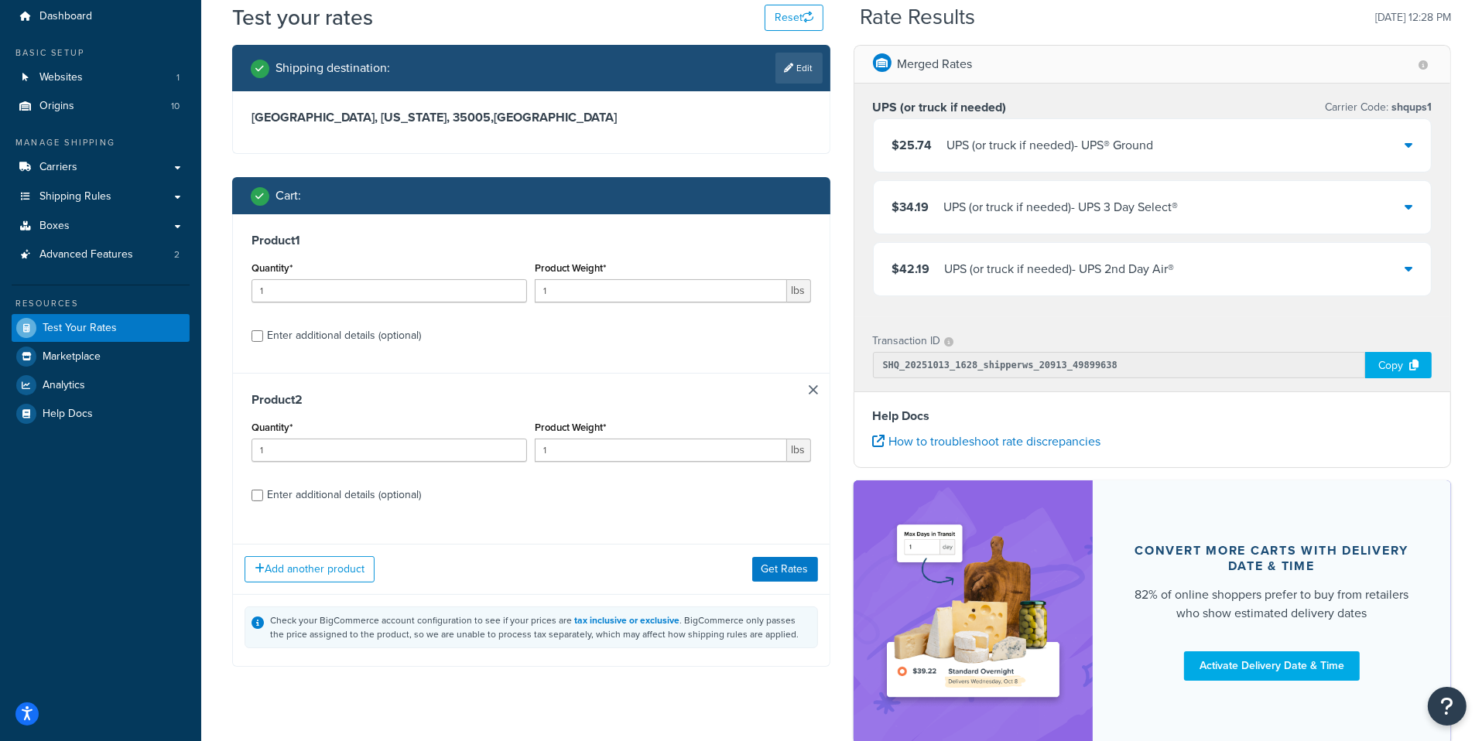 The image size is (1482, 741). What do you see at coordinates (101, 385) in the screenshot?
I see `a: Analytics` at bounding box center [101, 385].